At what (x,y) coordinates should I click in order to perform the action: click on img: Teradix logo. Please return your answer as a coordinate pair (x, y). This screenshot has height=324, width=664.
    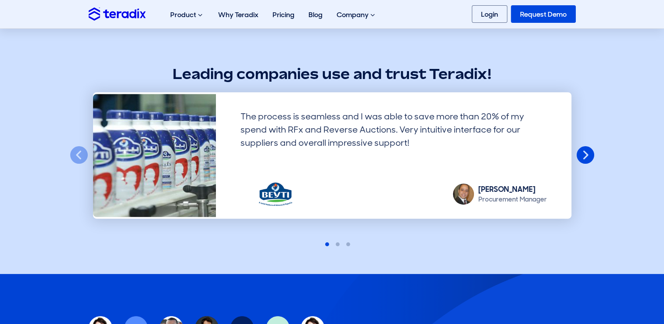
    Looking at the image, I should click on (117, 14).